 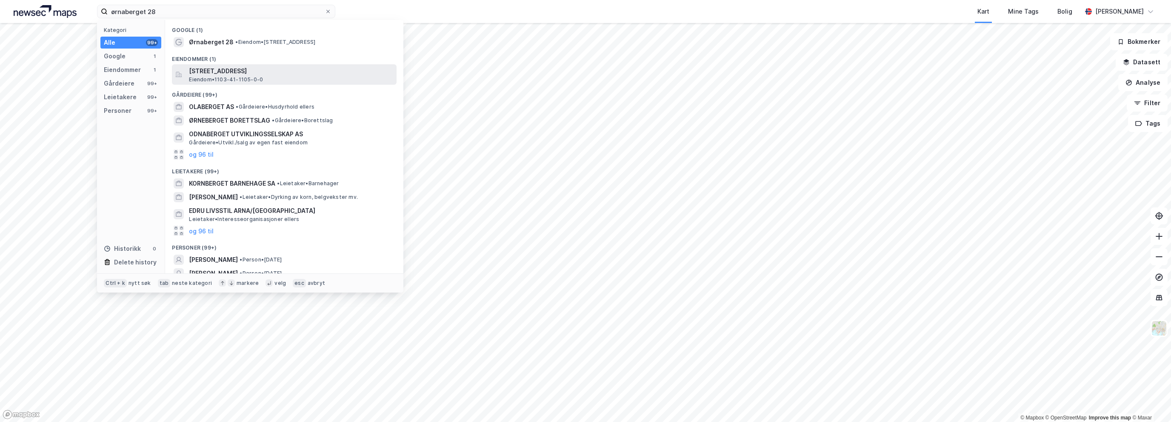 What do you see at coordinates (216, 11) in the screenshot?
I see `input: Søk på adresse, matrikkel, gårdeiere, leietakere eller personer` at bounding box center [216, 11].